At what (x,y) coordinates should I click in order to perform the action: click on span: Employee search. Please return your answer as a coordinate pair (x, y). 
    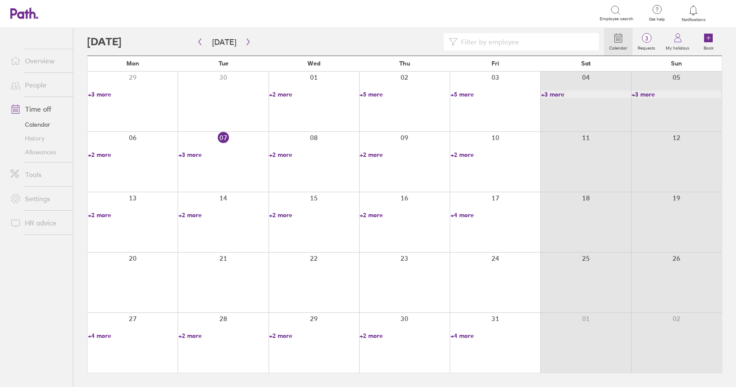
    Looking at the image, I should click on (617, 19).